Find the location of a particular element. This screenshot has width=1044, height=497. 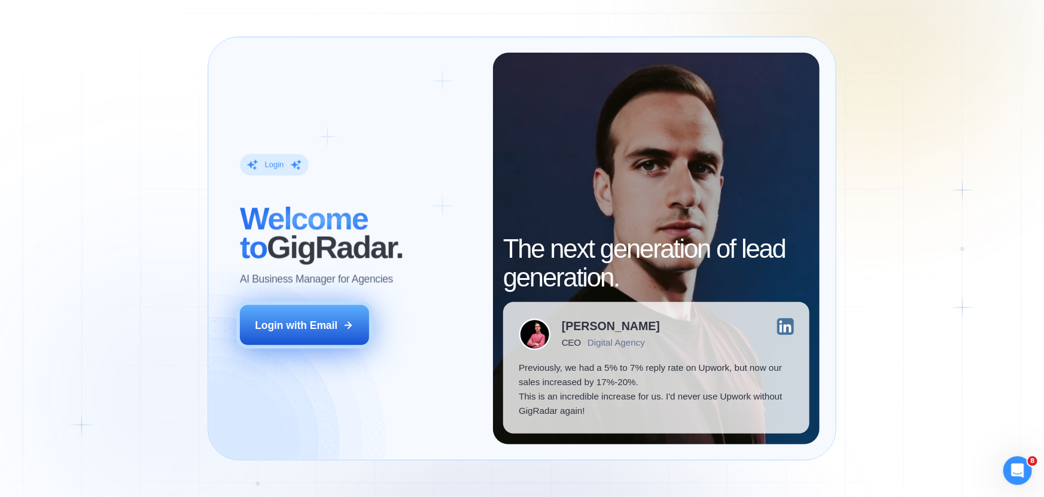

span: 8 is located at coordinates (1033, 461).